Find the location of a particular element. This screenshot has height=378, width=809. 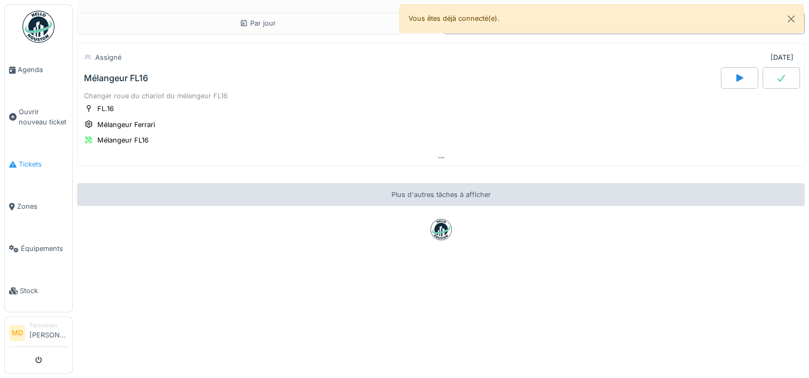

a: Équipements is located at coordinates (38, 249).